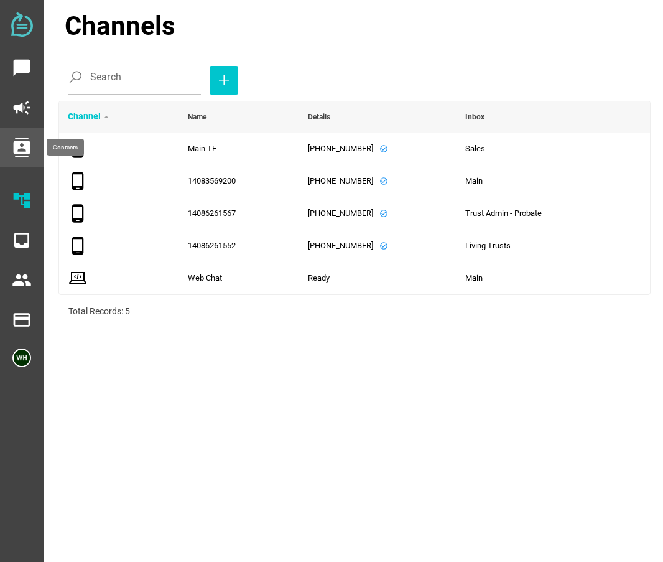  I want to click on i: inbox, so click(22, 240).